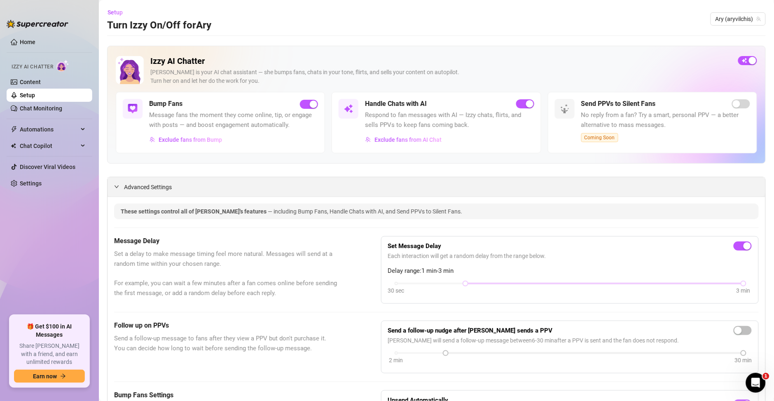  What do you see at coordinates (13, 146) in the screenshot?
I see `img: Chat Copilot` at bounding box center [13, 146].